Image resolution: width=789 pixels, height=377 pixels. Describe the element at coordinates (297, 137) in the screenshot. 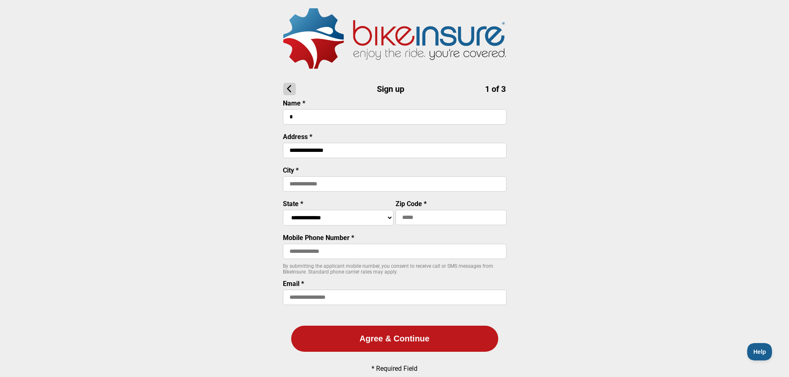

I see `label: Address *` at that location.